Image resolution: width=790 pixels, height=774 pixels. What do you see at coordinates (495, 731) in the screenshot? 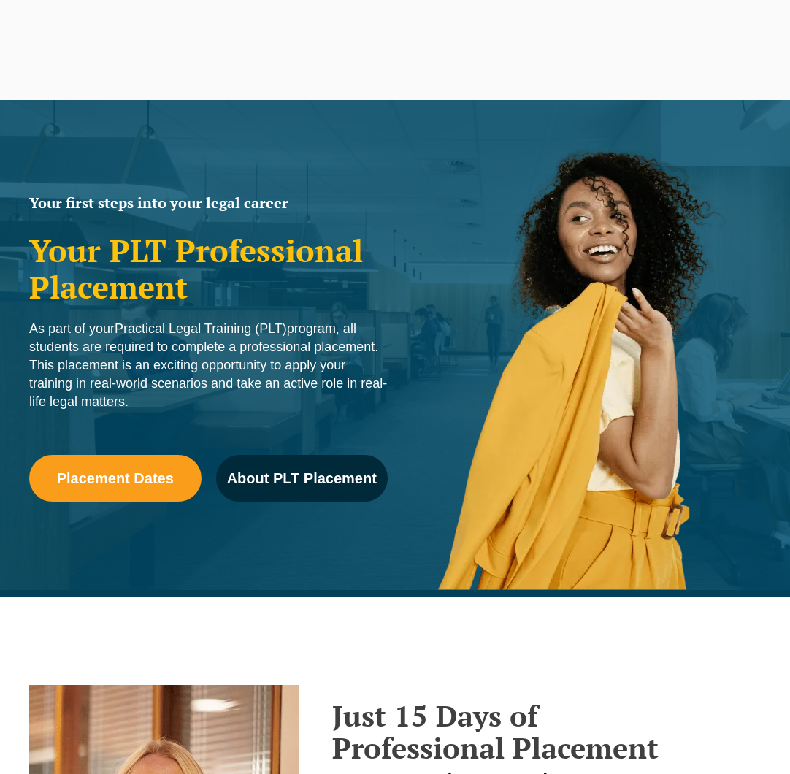
I see `strong: Just 15 Days of Professional Placement` at bounding box center [495, 731].